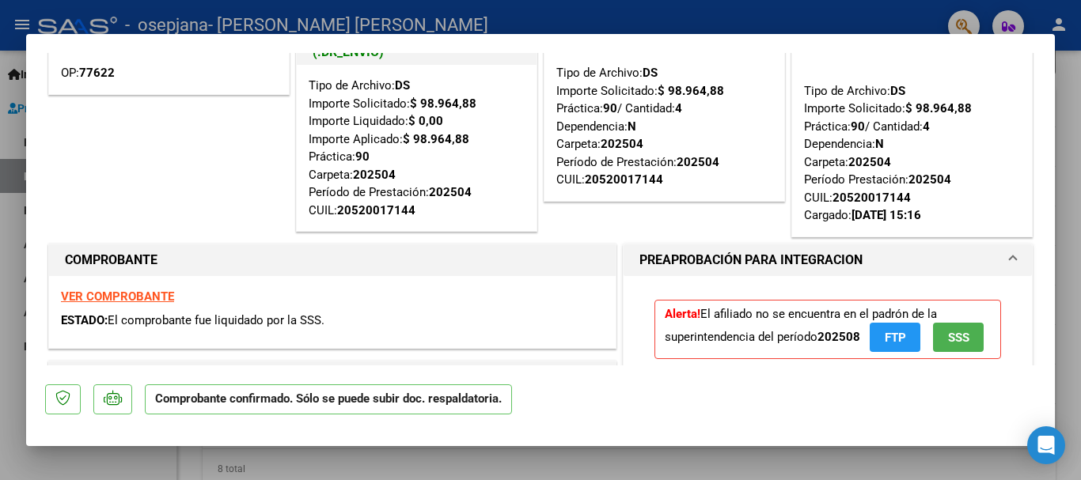 This screenshot has height=480, width=1081. Describe the element at coordinates (426, 121) in the screenshot. I see `strong: $ 0,00` at that location.